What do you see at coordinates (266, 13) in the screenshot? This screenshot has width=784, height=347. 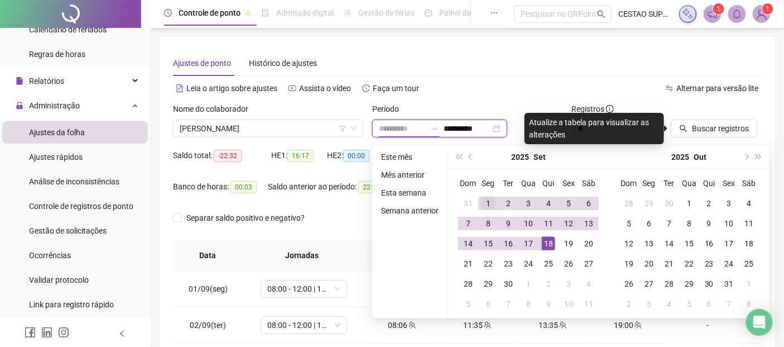 I see `span: file-done` at bounding box center [266, 13].